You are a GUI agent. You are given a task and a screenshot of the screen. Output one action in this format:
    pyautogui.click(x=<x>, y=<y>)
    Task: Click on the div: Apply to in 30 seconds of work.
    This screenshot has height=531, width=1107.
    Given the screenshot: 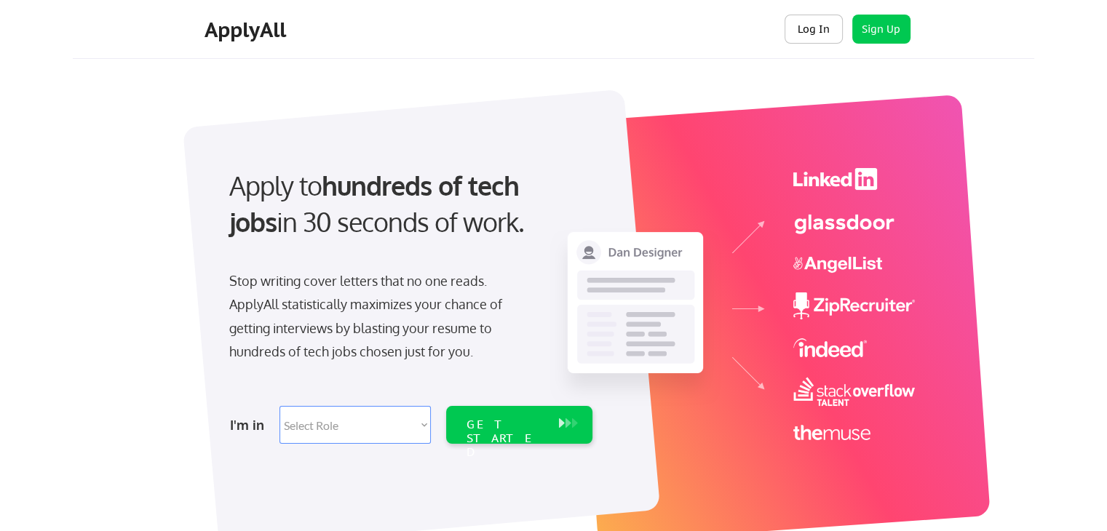 What is the action you would take?
    pyautogui.click(x=408, y=204)
    